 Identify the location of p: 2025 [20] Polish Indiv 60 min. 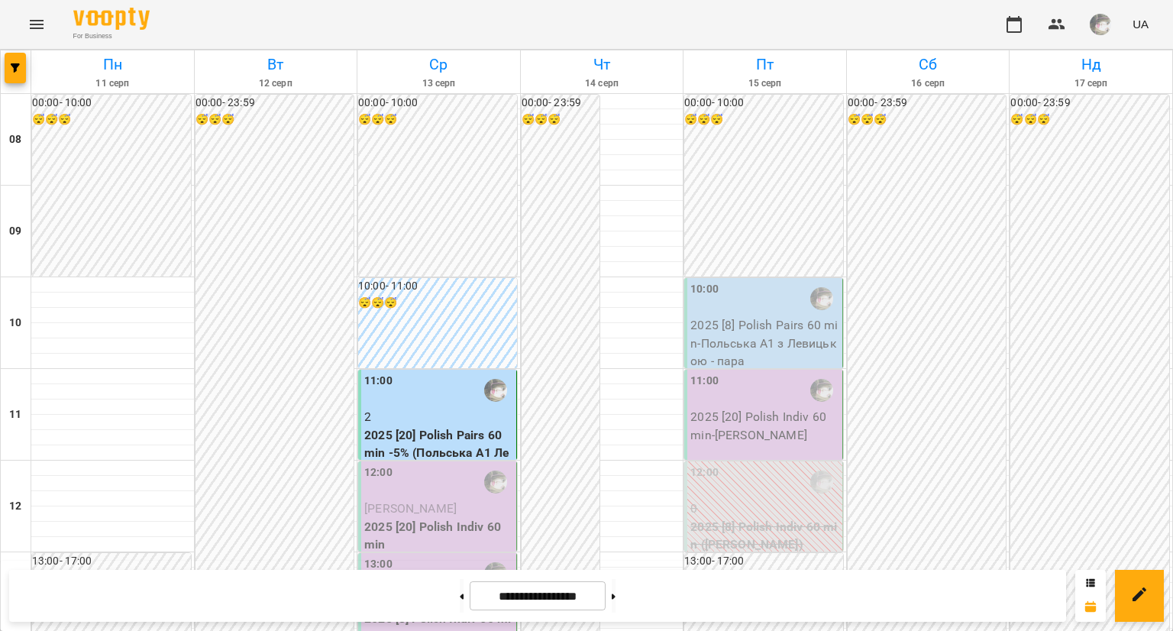
(438, 535).